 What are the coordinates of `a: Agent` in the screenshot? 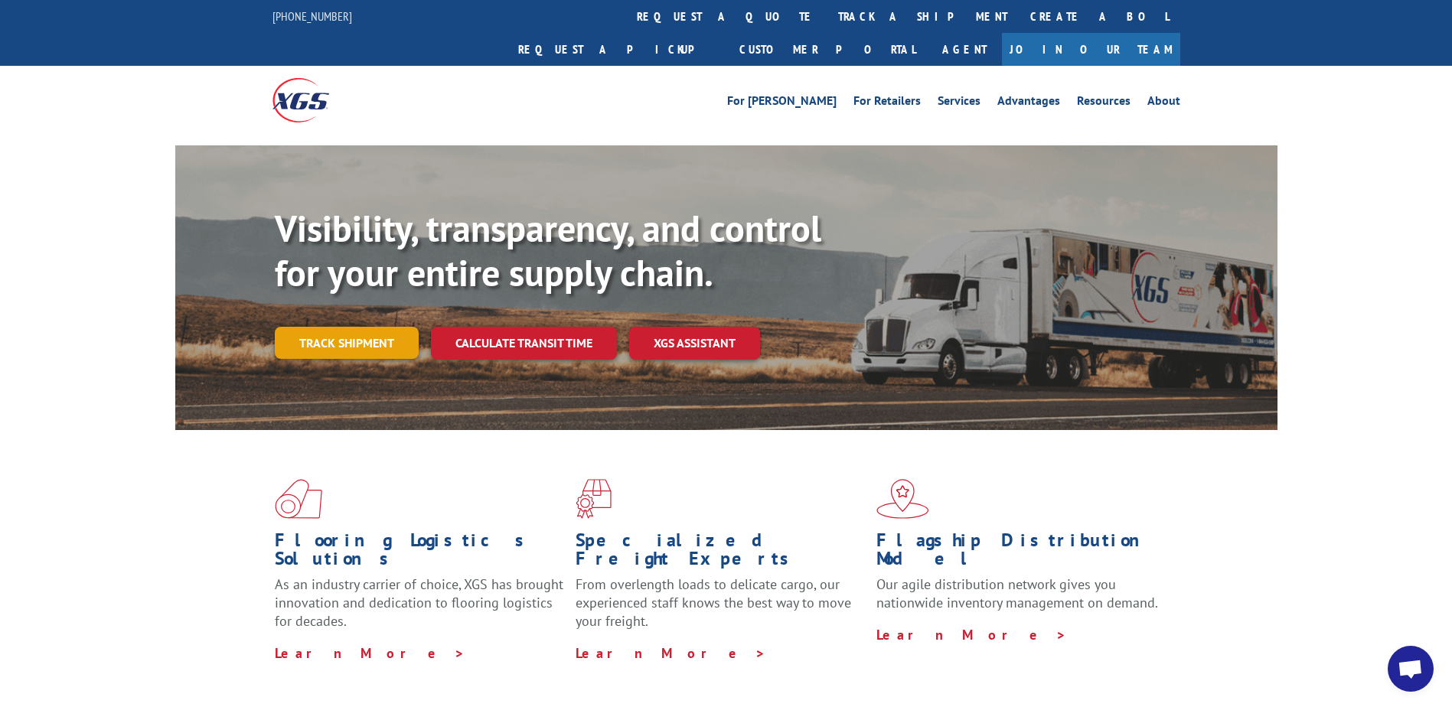 It's located at (964, 49).